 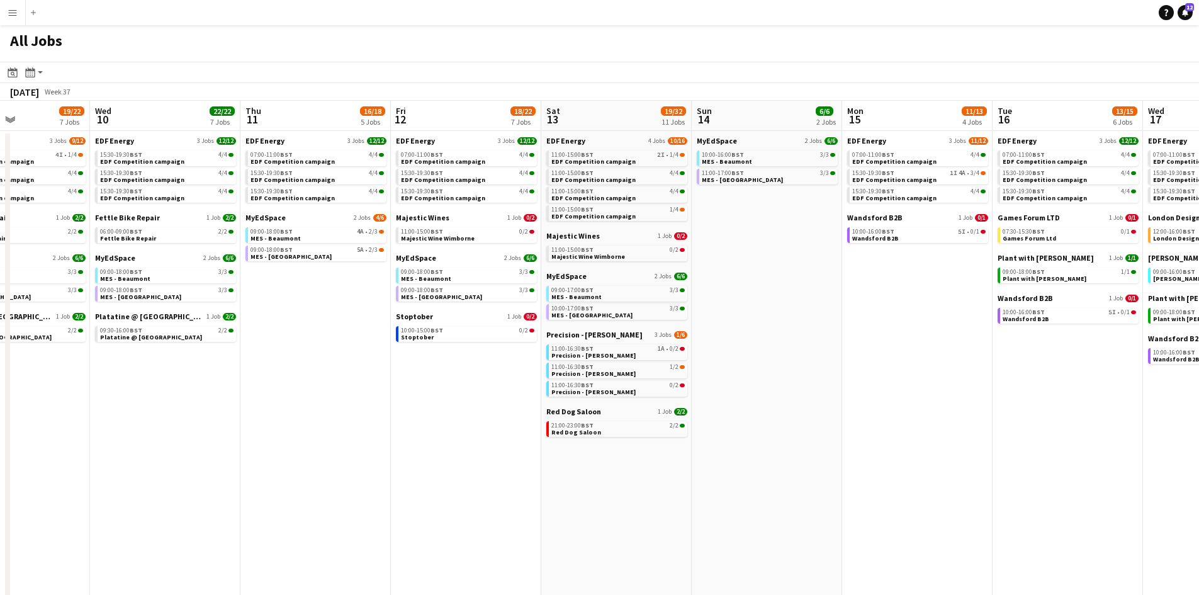 I want to click on a: 09:00-18:00BST4A•2/3MES - Beaumont, so click(x=317, y=234).